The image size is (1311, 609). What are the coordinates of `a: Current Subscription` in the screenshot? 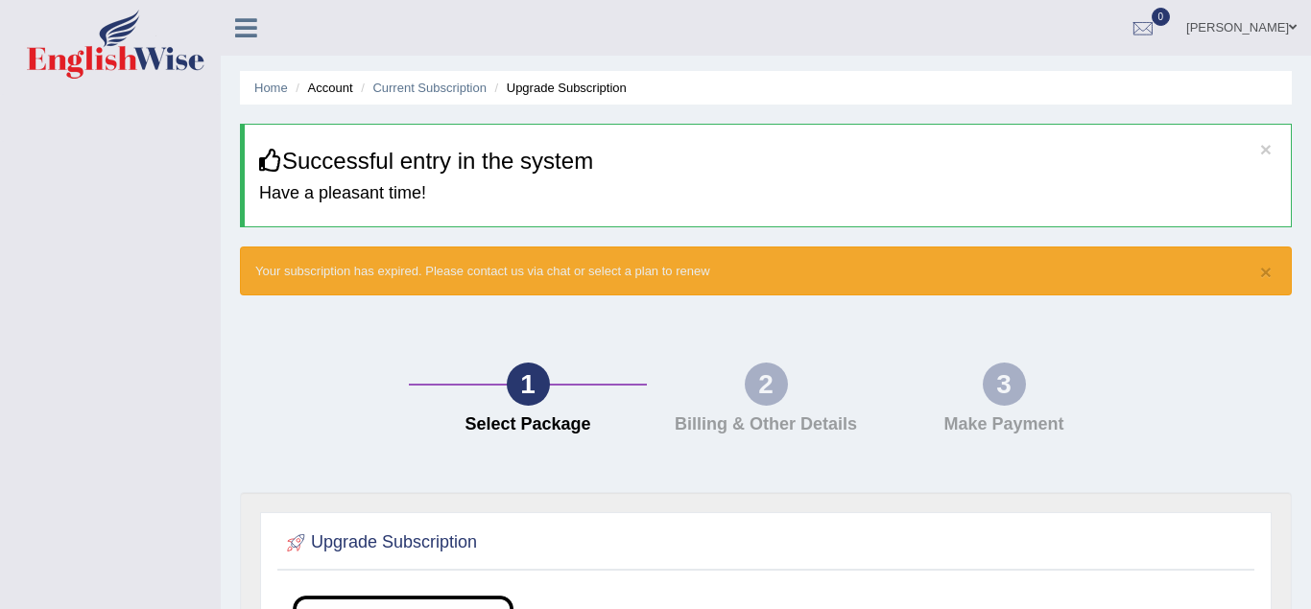 It's located at (429, 87).